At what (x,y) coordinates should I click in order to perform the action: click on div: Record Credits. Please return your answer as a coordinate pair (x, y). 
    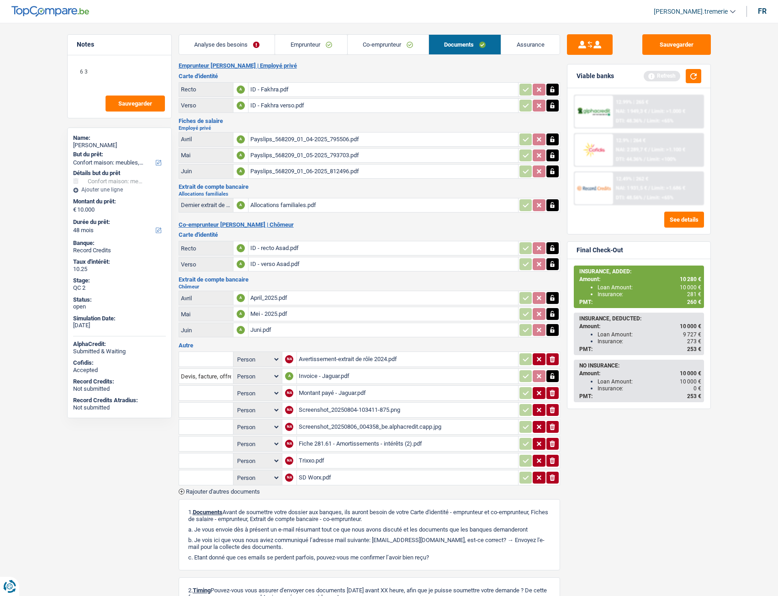
    Looking at the image, I should click on (119, 250).